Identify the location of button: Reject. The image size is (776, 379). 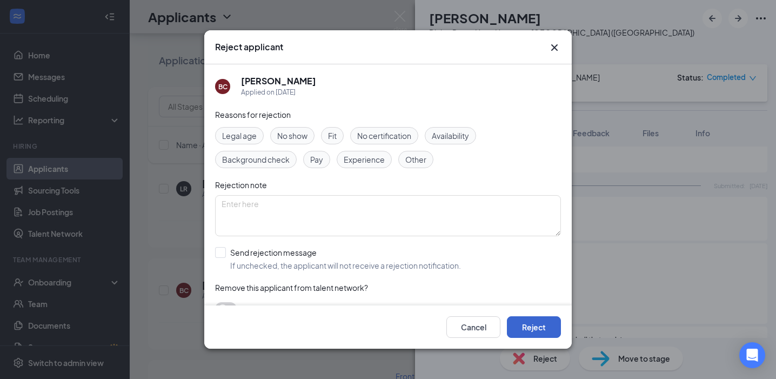
(534, 327).